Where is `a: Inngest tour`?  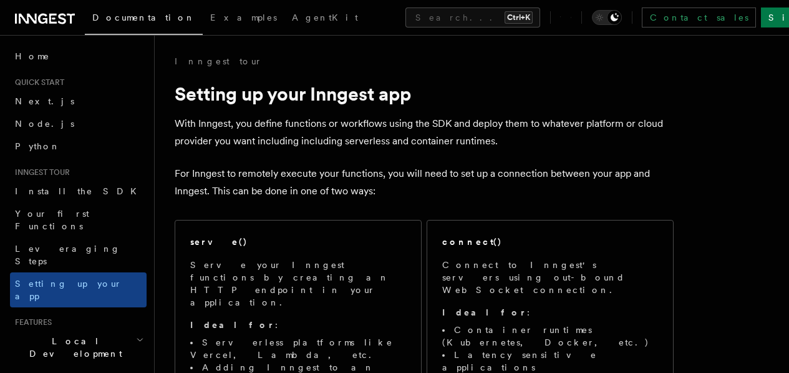
a: Inngest tour is located at coordinates (218, 61).